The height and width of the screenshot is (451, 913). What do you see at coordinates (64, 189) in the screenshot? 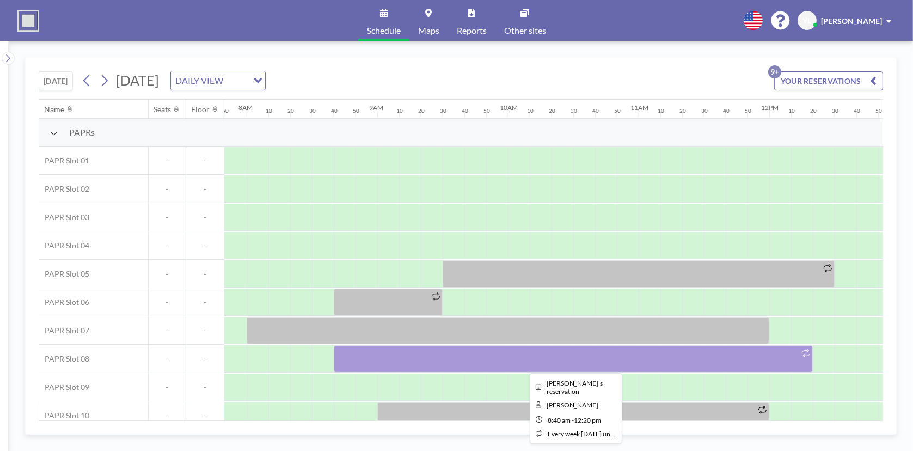
I see `span: PAPR Slot 02` at bounding box center [64, 189].